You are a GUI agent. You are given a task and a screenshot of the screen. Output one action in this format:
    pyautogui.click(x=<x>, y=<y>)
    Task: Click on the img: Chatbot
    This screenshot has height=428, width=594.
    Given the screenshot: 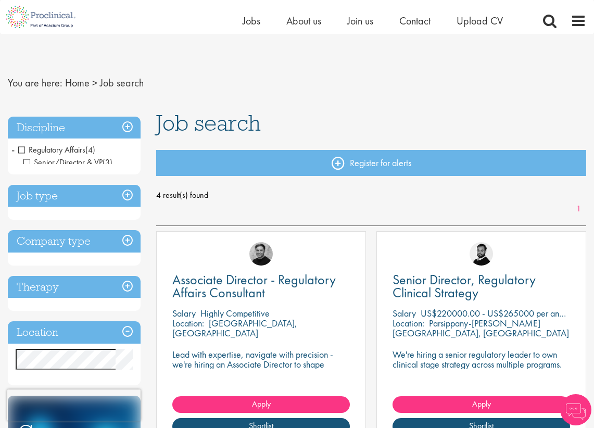 What is the action you would take?
    pyautogui.click(x=576, y=410)
    